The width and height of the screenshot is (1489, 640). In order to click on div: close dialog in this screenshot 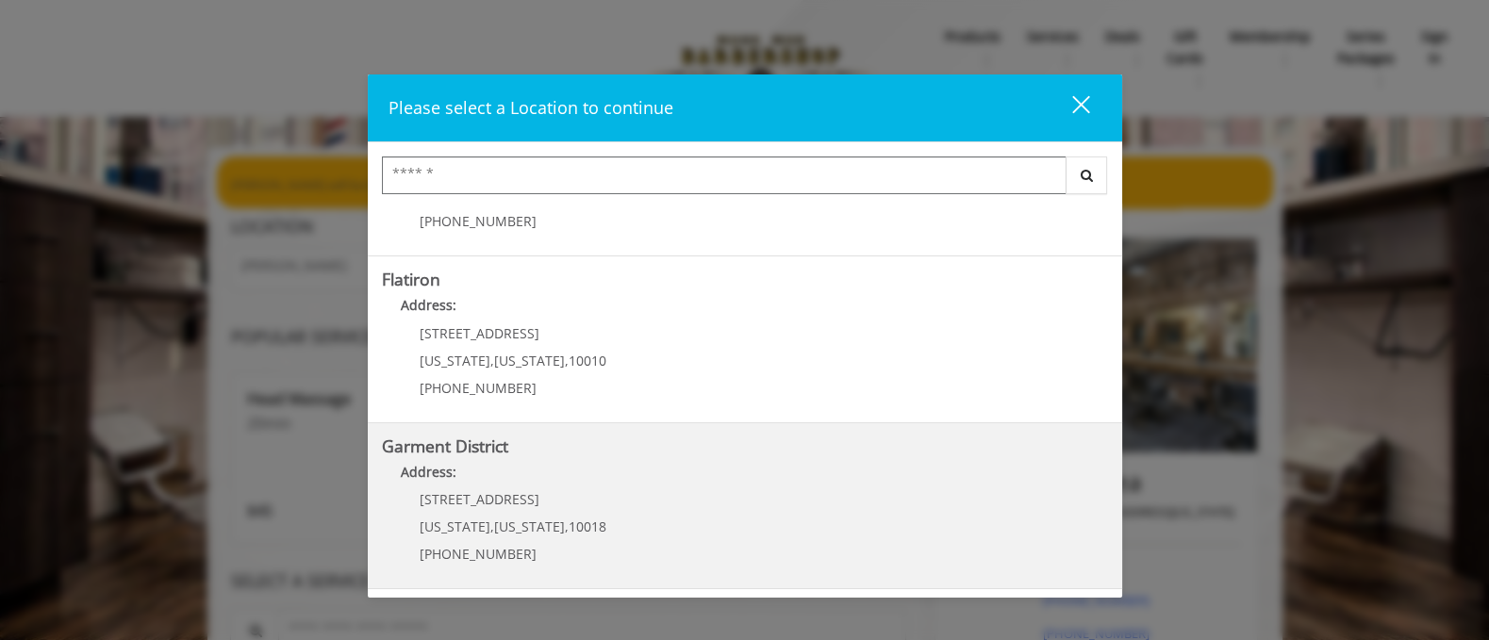, I will do `click(1070, 108)`.